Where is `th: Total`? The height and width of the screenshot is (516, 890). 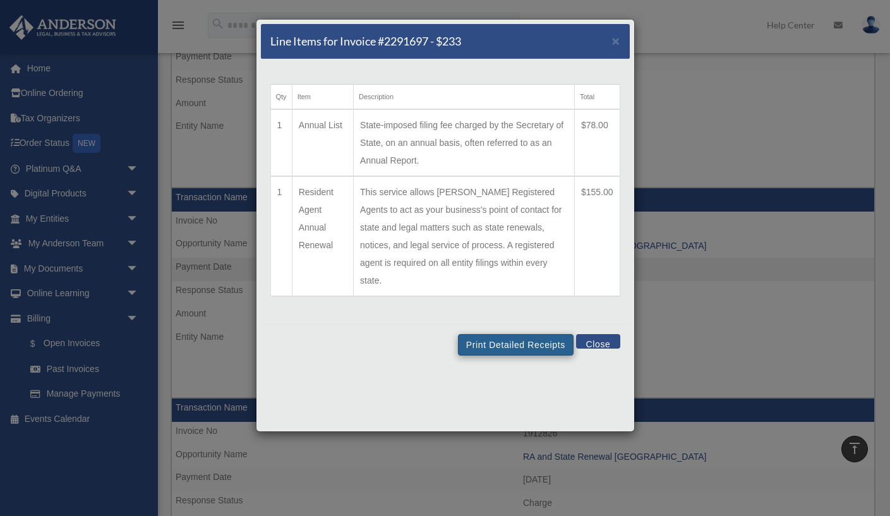 th: Total is located at coordinates (597, 97).